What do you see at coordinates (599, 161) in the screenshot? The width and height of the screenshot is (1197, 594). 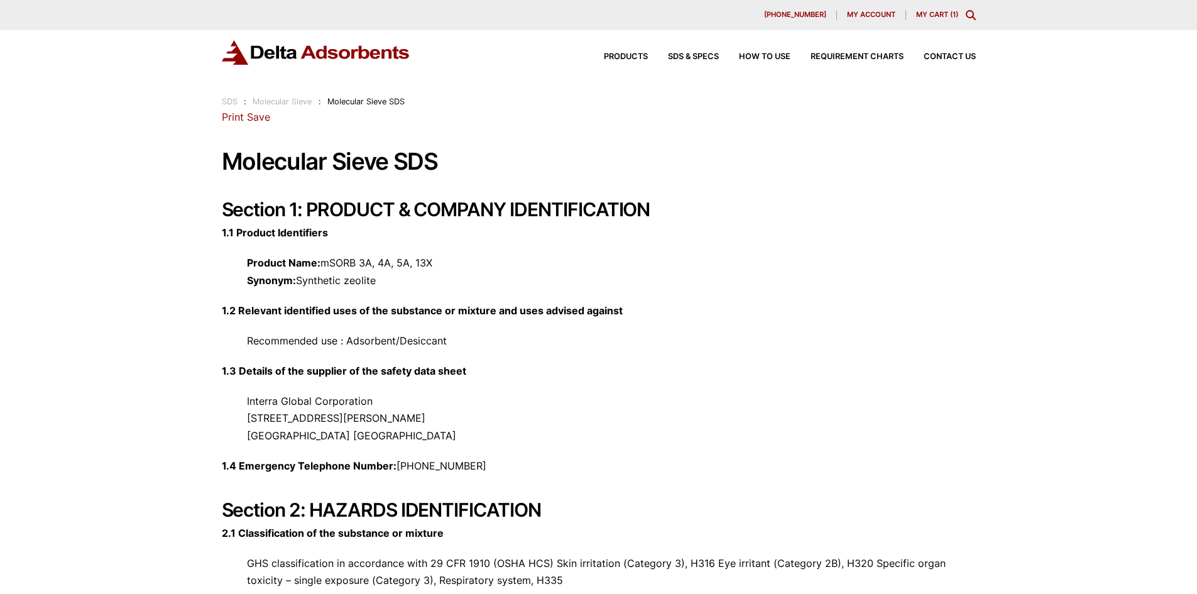 I see `h1: Molecular Sieve SDS` at bounding box center [599, 161].